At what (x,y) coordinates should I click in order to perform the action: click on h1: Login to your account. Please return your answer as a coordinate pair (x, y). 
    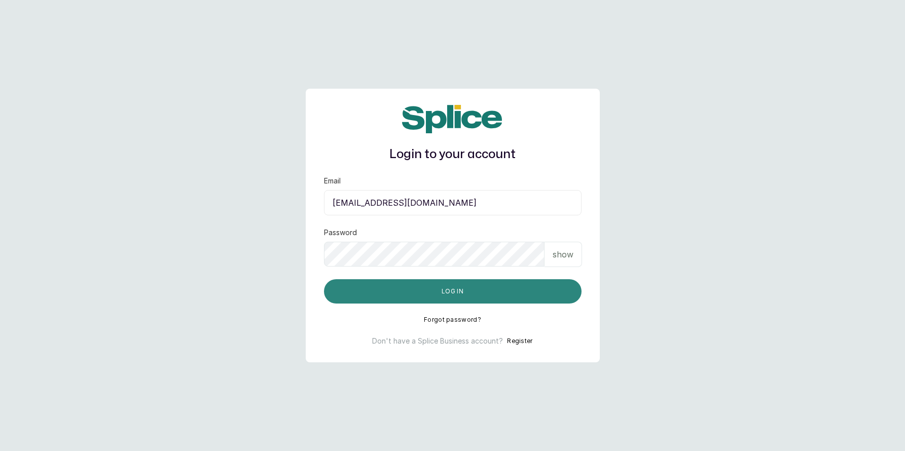
    Looking at the image, I should click on (453, 155).